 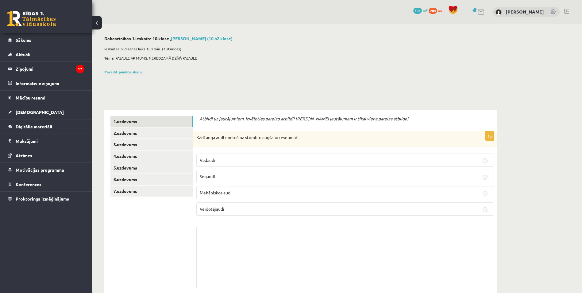 I want to click on a: Informatīvie ziņojumi, so click(x=46, y=83).